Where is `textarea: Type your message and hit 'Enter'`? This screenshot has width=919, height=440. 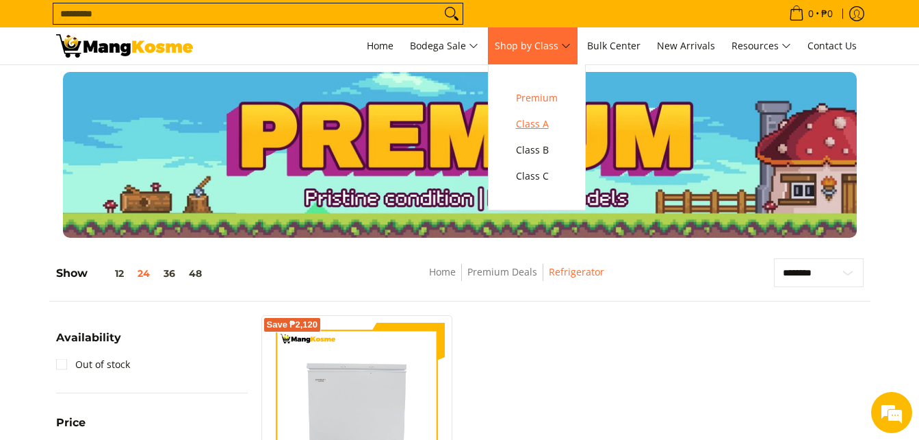
textarea: Type your message and hit 'Enter' is located at coordinates (134, 318).